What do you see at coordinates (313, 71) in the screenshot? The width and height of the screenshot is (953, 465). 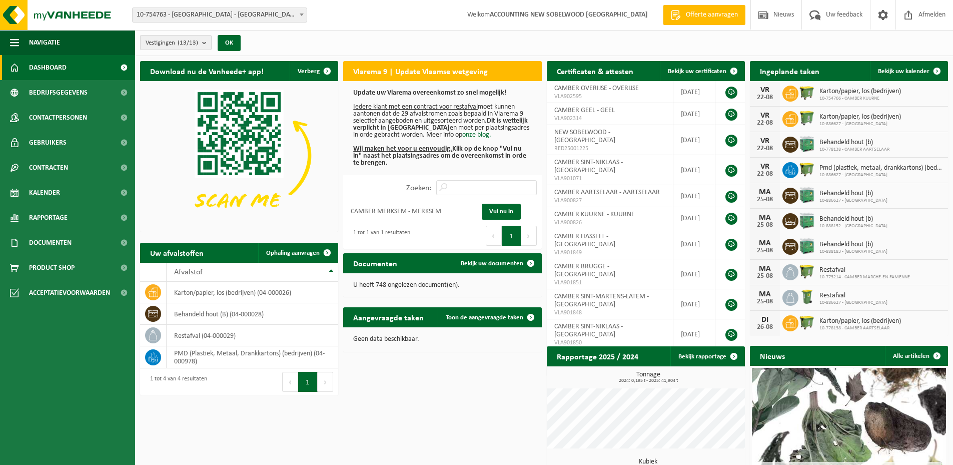 I see `button: Verberg` at bounding box center [313, 71].